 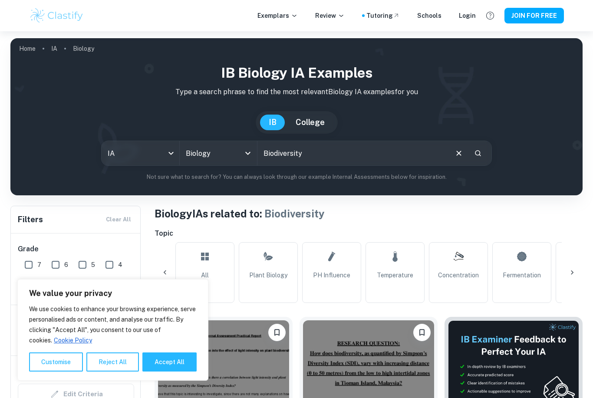 What do you see at coordinates (296, 92) in the screenshot?
I see `p: Type a search phrase to find the most relevant Biology IA examples for you` at bounding box center [296, 92].